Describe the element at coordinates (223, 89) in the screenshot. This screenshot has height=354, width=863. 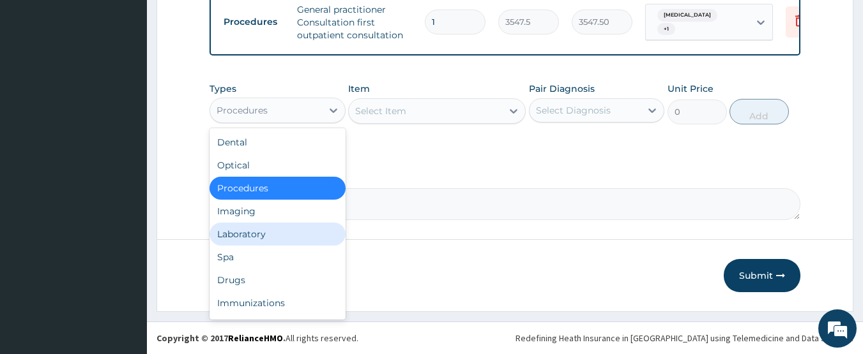
I see `label: Types` at that location.